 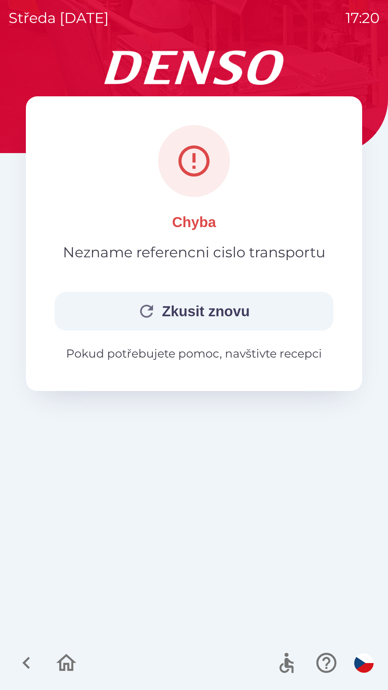 What do you see at coordinates (194, 222) in the screenshot?
I see `p: Chyba` at bounding box center [194, 222].